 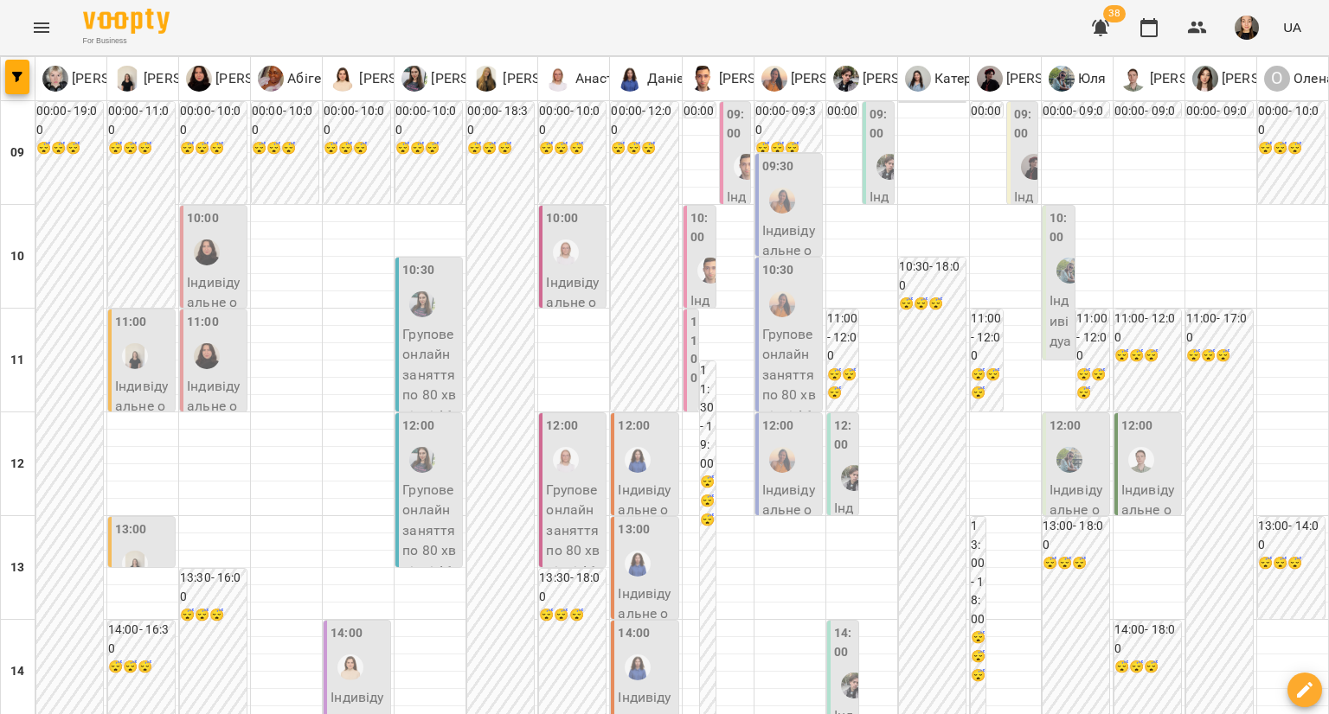 I want to click on h6: 09, so click(x=17, y=153).